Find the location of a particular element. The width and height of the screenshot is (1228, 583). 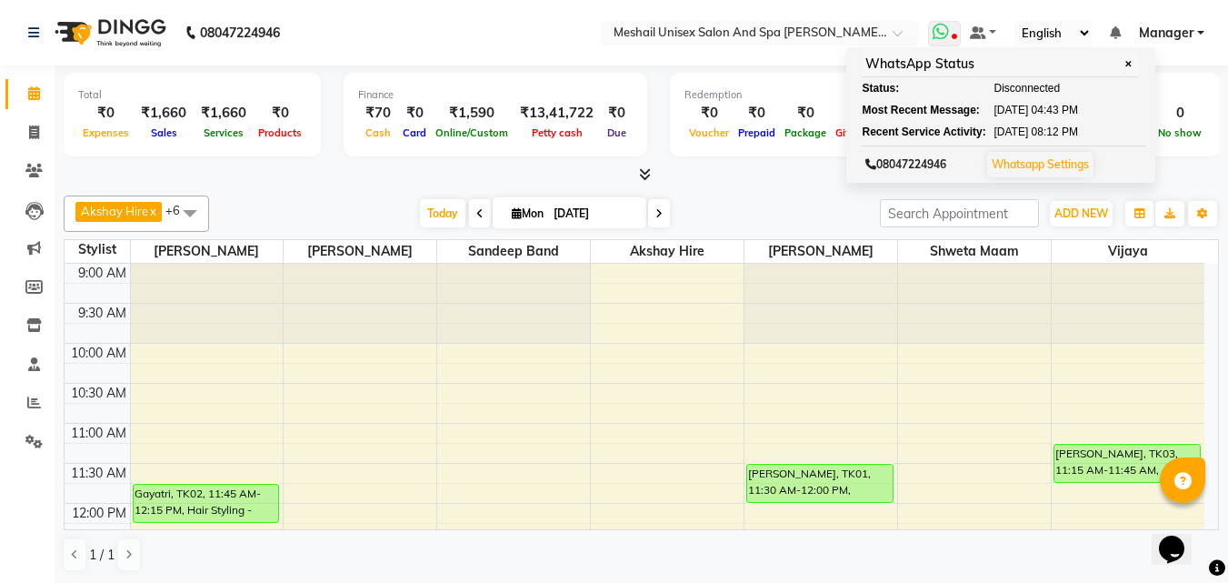

div: Most Recent Message: is located at coordinates (911, 110).